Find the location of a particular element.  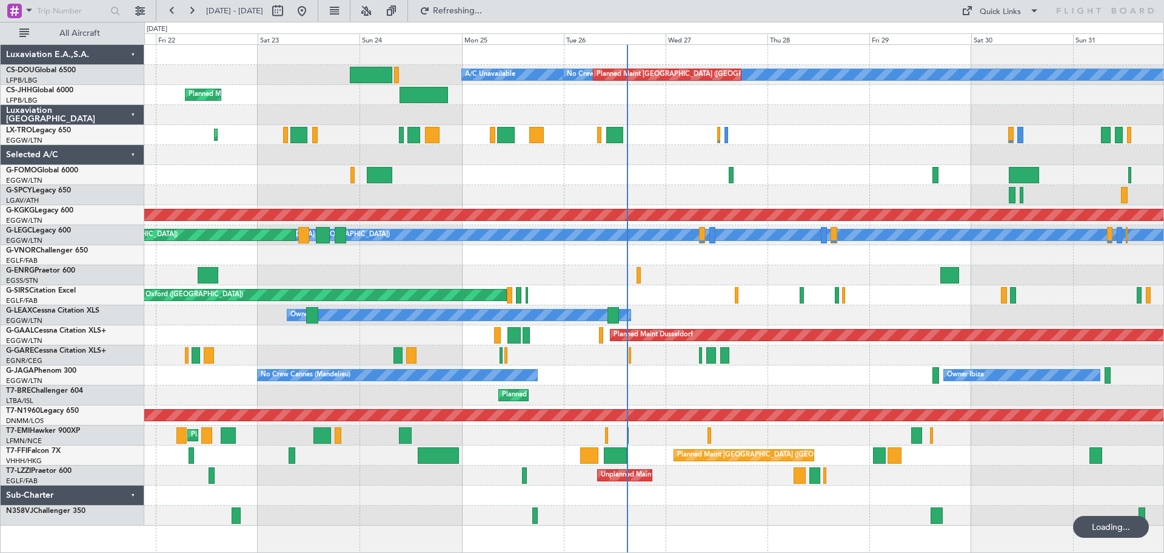

a: CS-JHHGlobal 6000 is located at coordinates (39, 90).